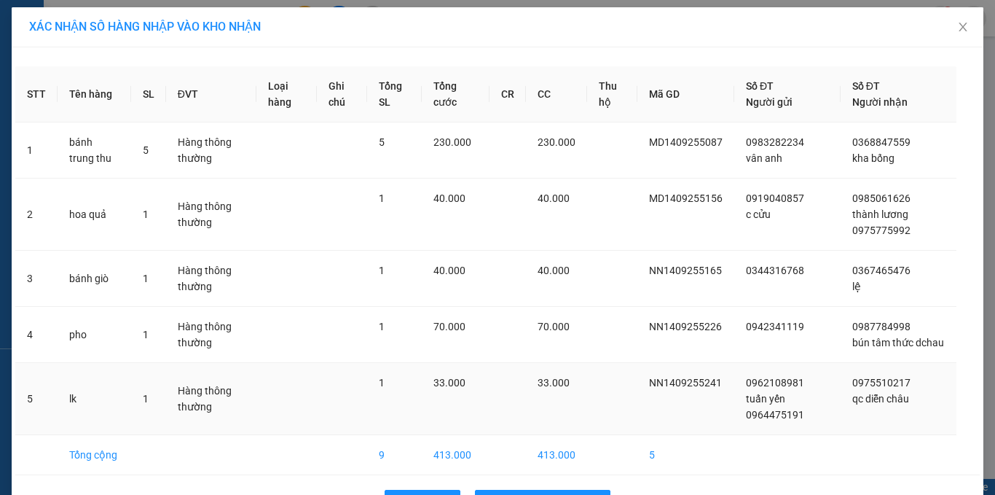 The height and width of the screenshot is (495, 995). I want to click on span: 0983282234, so click(775, 142).